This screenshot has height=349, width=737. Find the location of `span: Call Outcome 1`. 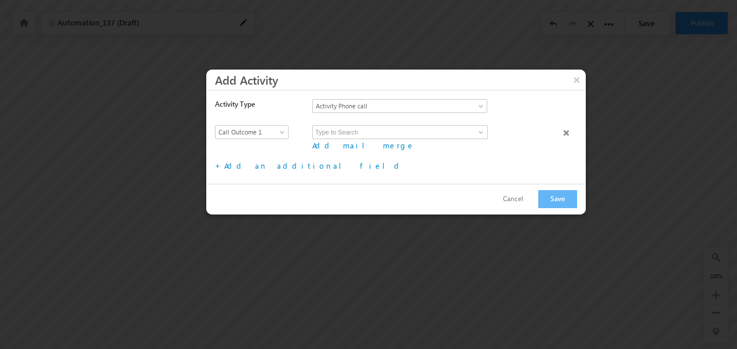

span: Call Outcome 1 is located at coordinates (249, 132).